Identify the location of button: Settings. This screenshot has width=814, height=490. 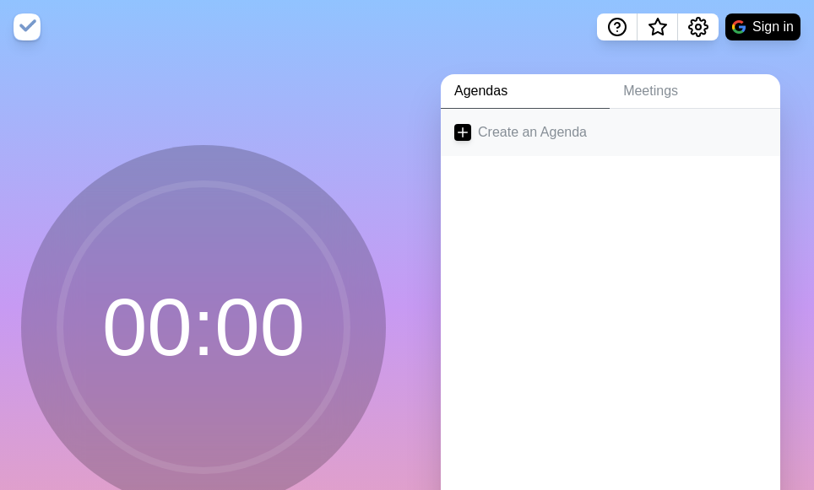
(698, 27).